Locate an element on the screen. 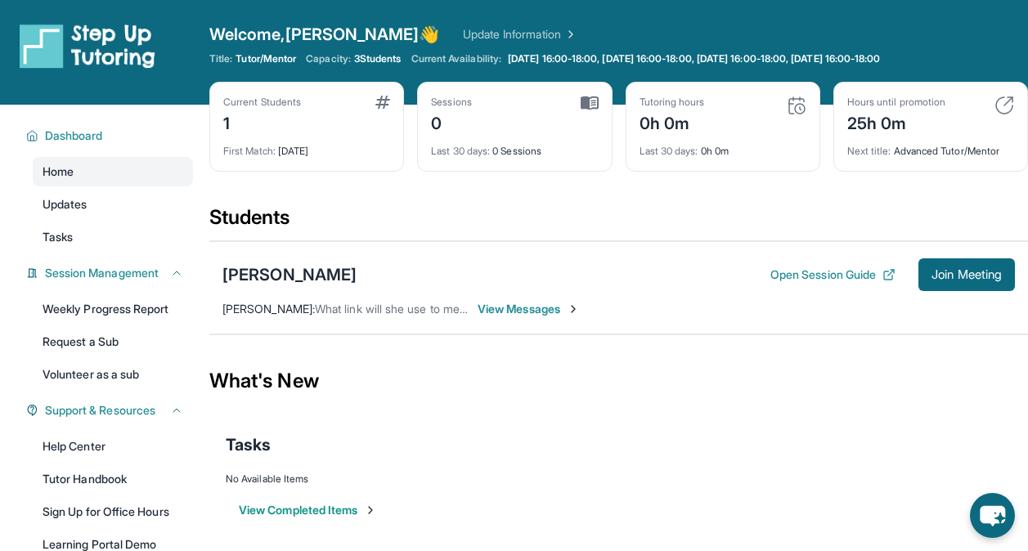 This screenshot has height=551, width=1028. span: Next title : is located at coordinates (869, 150).